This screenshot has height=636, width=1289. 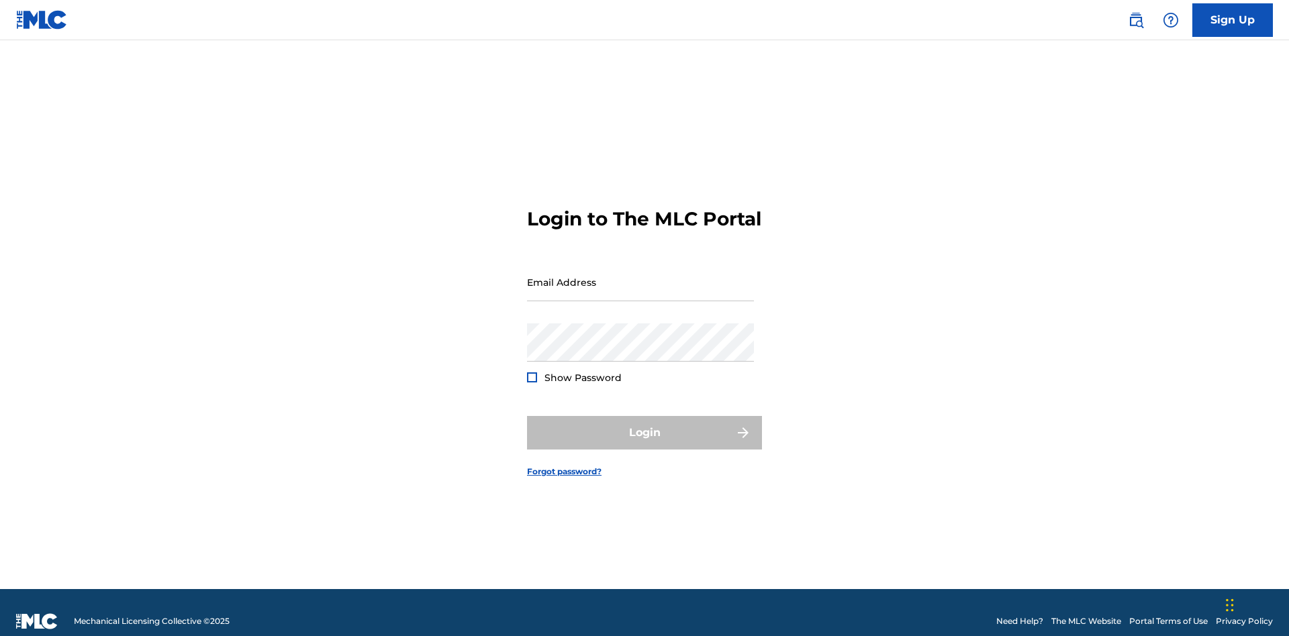 I want to click on img: logo, so click(x=37, y=622).